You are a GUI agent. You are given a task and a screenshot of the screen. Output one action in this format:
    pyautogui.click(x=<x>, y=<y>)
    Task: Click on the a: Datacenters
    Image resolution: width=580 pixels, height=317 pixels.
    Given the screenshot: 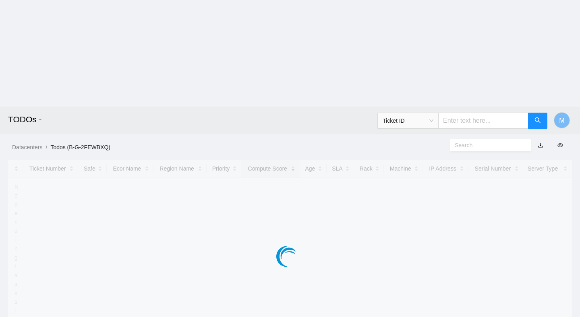 What is the action you would take?
    pyautogui.click(x=27, y=147)
    